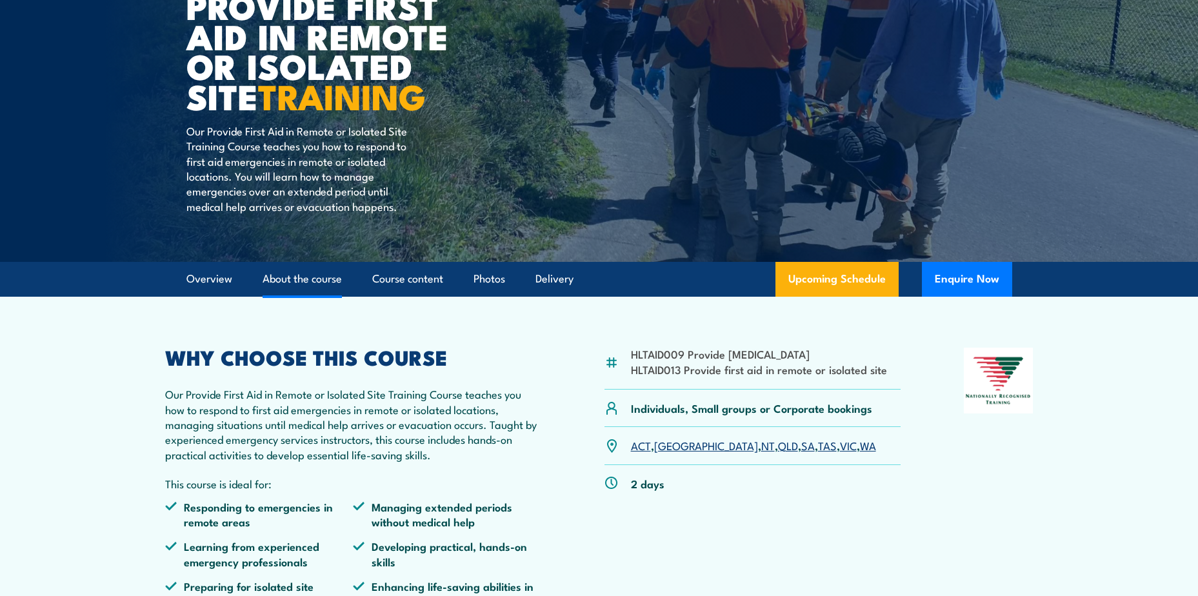  What do you see at coordinates (837, 279) in the screenshot?
I see `a: Upcoming Schedule` at bounding box center [837, 279].